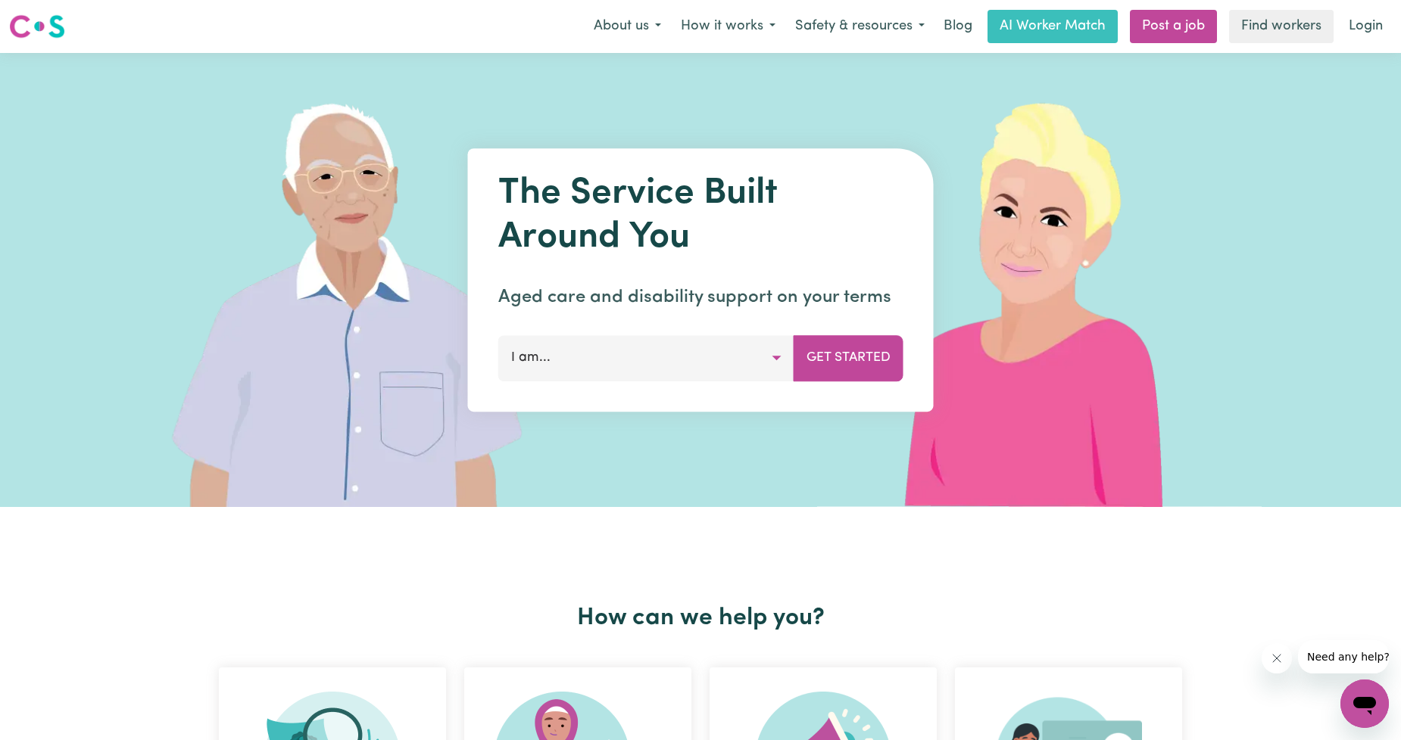  Describe the element at coordinates (1281, 26) in the screenshot. I see `a: Find workers` at that location.